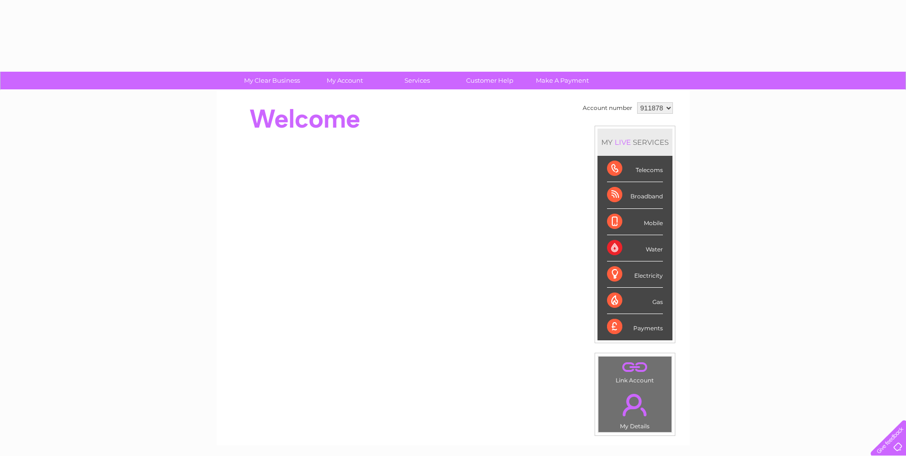  Describe the element at coordinates (562, 80) in the screenshot. I see `a: Make A Payment` at that location.